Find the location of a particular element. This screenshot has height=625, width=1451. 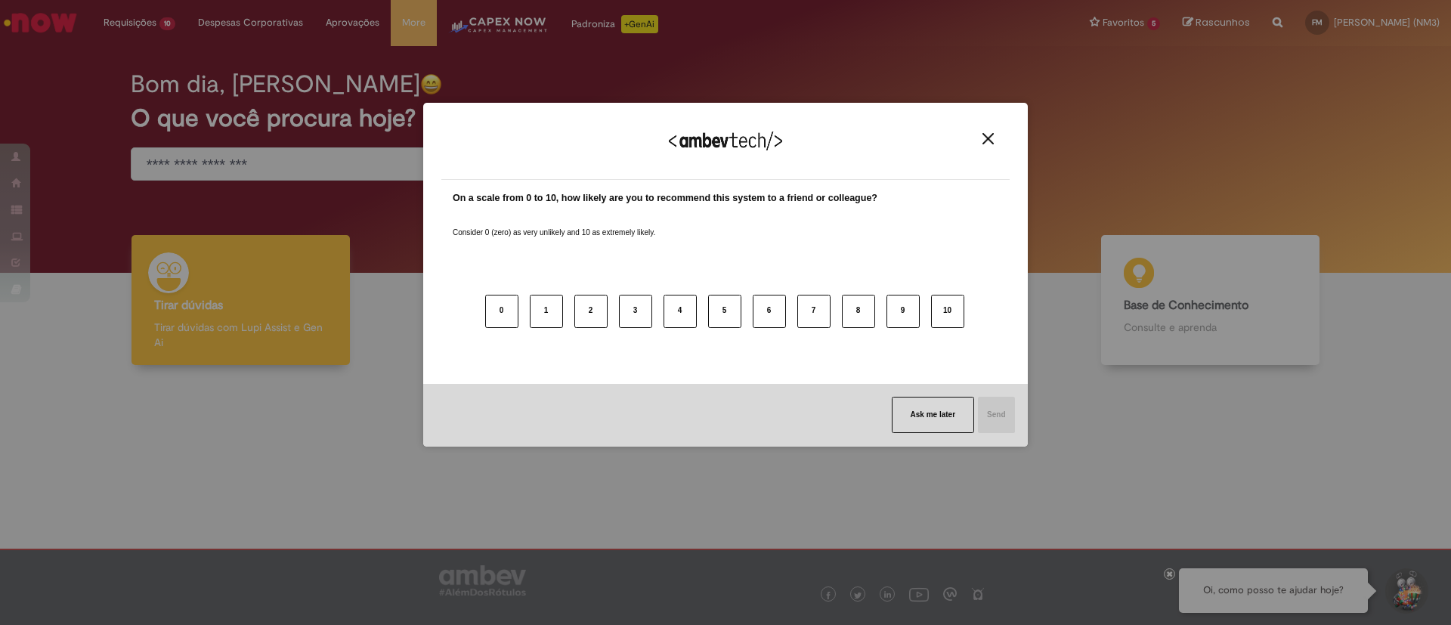

label: Consider 0 (zero) as very unlikely and 10 as extremely likely. is located at coordinates (554, 224).